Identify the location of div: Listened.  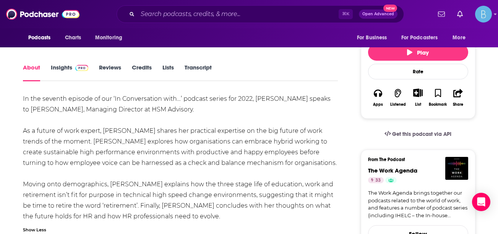
(398, 105).